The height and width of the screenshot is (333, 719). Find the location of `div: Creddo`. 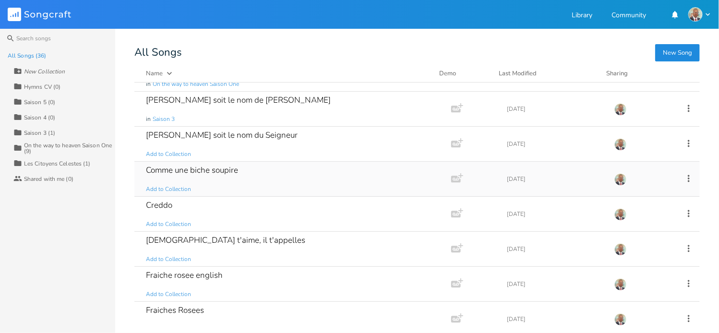

div: Creddo is located at coordinates (159, 205).